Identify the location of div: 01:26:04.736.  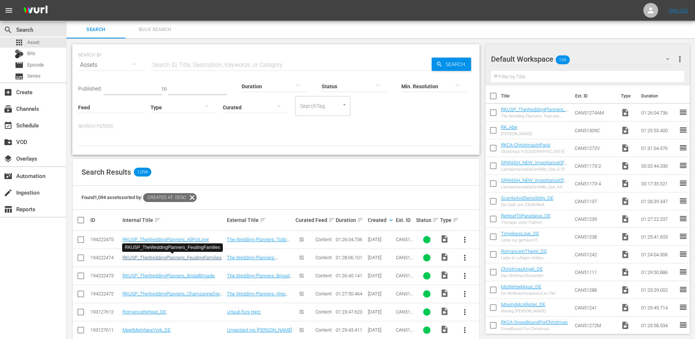
(350, 239).